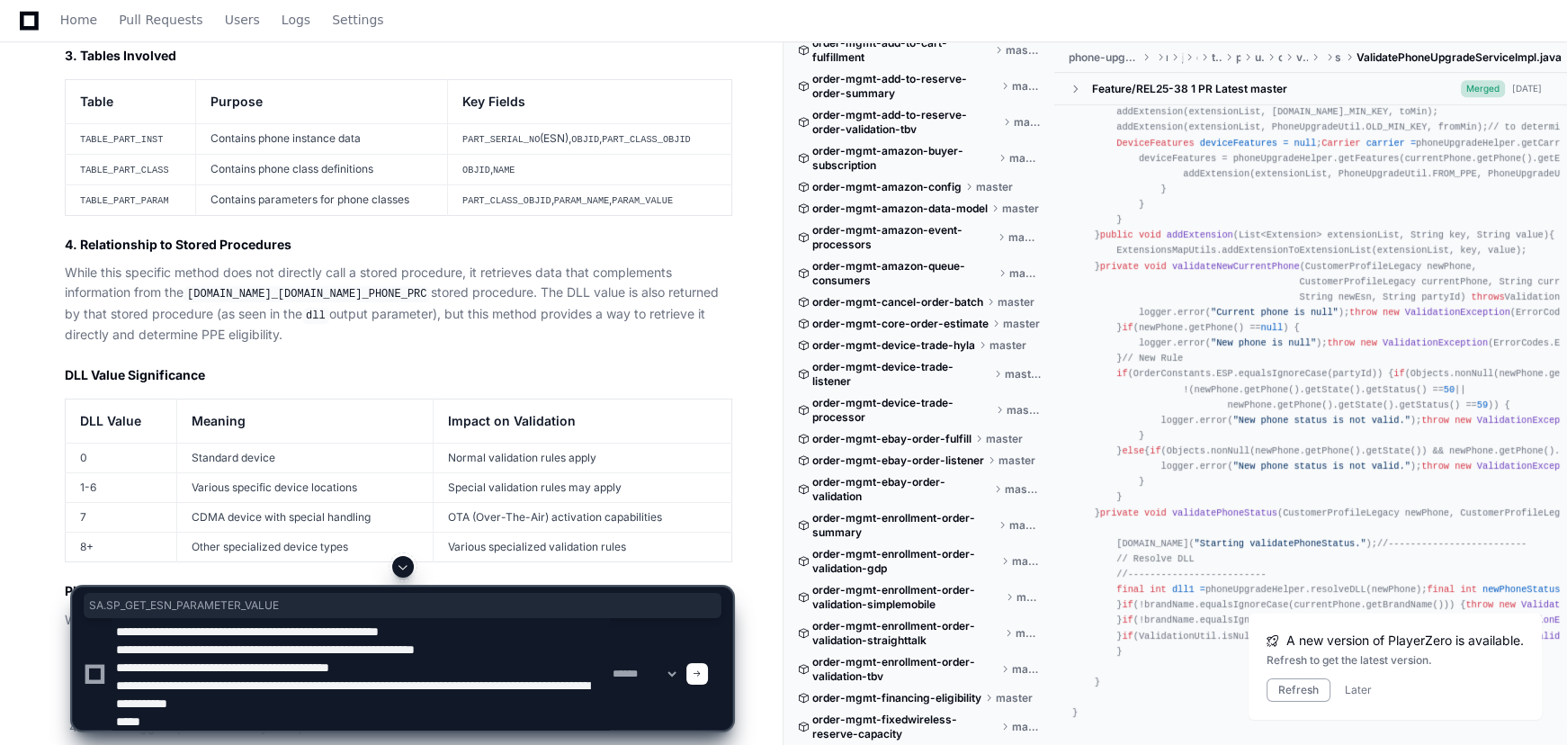  What do you see at coordinates (901, 374) in the screenshot?
I see `span: order-mgmt-device-trade-listener` at bounding box center [901, 374].